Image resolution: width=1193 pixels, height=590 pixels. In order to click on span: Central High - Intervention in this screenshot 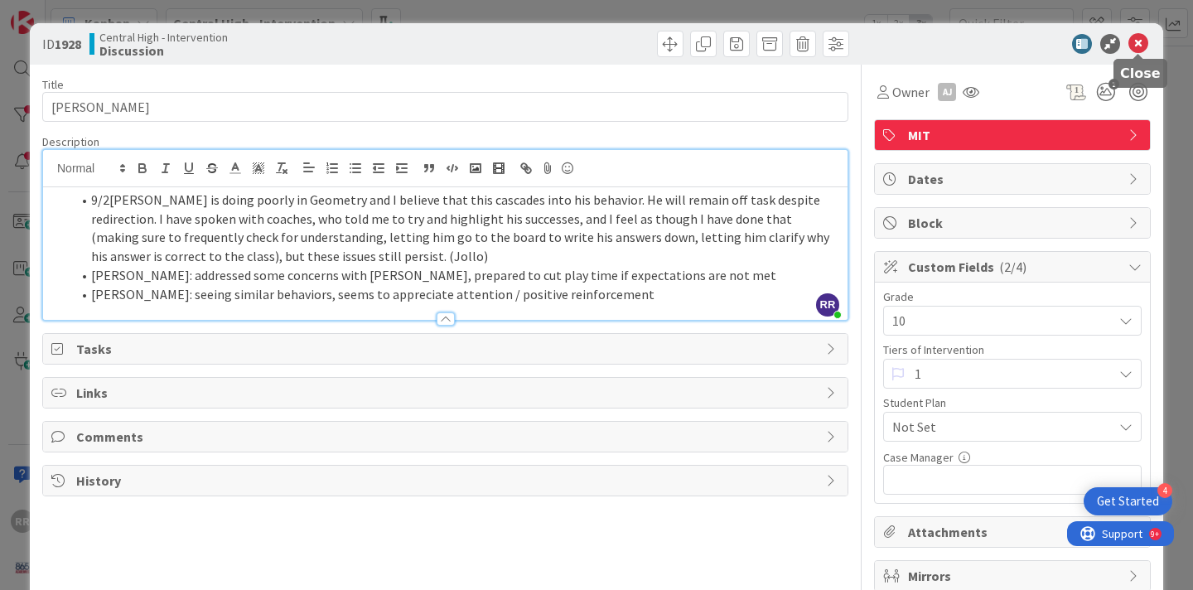, I will do `click(163, 37)`.